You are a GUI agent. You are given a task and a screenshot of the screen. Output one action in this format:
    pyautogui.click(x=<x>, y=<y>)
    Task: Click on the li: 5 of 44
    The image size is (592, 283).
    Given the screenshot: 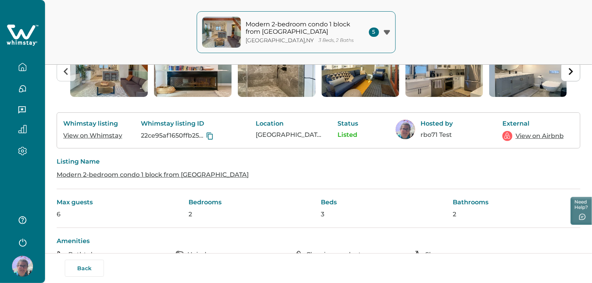 What is the action you would take?
    pyautogui.click(x=445, y=72)
    